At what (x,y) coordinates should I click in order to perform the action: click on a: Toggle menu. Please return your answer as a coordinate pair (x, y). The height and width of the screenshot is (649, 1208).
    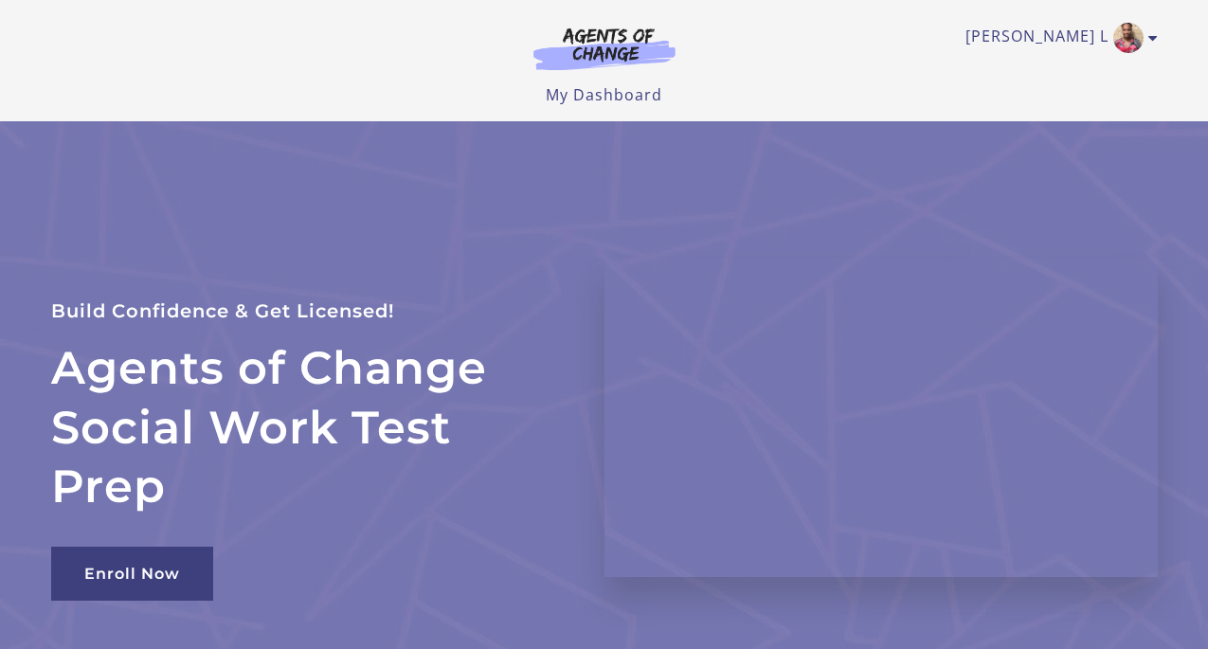
    Looking at the image, I should click on (1057, 38).